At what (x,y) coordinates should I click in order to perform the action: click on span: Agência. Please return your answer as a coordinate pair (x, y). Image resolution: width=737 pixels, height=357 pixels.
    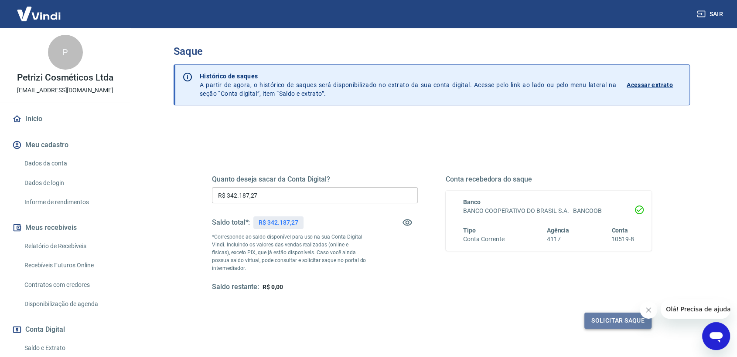
    Looking at the image, I should click on (558, 231).